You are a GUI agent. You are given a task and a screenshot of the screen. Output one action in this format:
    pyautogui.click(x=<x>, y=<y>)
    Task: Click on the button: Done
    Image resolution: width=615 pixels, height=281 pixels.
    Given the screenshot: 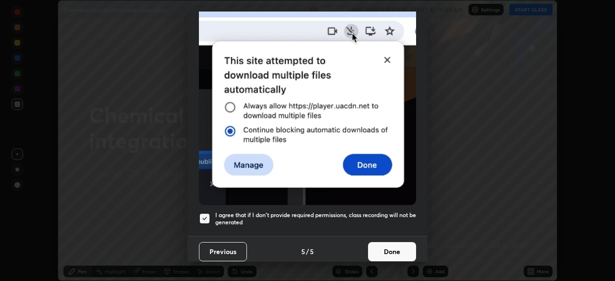 What is the action you would take?
    pyautogui.click(x=392, y=252)
    